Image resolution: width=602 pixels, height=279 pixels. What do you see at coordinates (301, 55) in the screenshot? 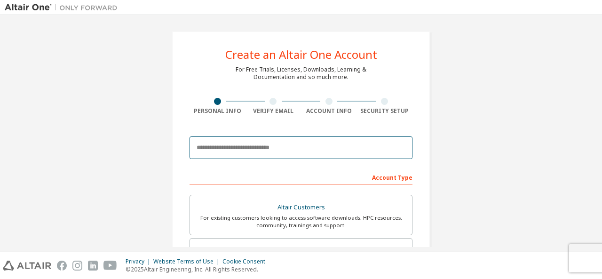
I see `div: Create an Altair One Account` at bounding box center [301, 55].